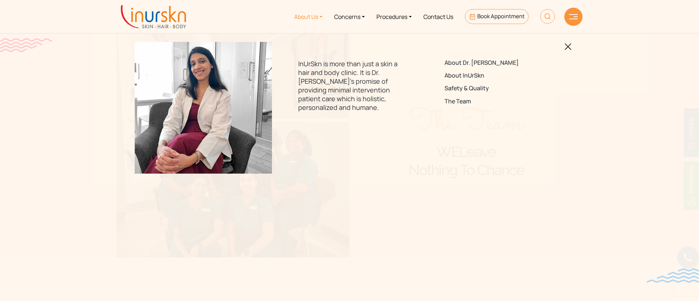 The height and width of the screenshot is (301, 699). Describe the element at coordinates (496, 88) in the screenshot. I see `a: Safety & Quality` at that location.